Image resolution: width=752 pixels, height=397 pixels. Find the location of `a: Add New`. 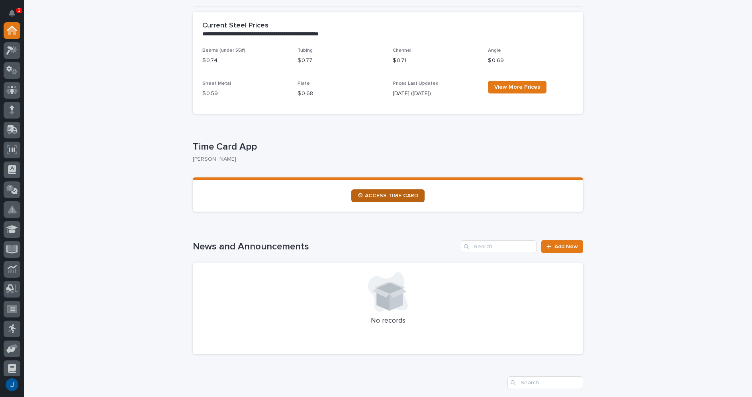

a: Add New is located at coordinates (562, 247).